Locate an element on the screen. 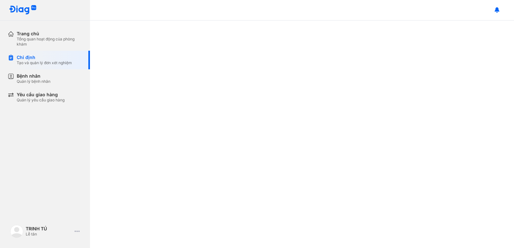  div: Yêu cầu giao hàng is located at coordinates (40, 95).